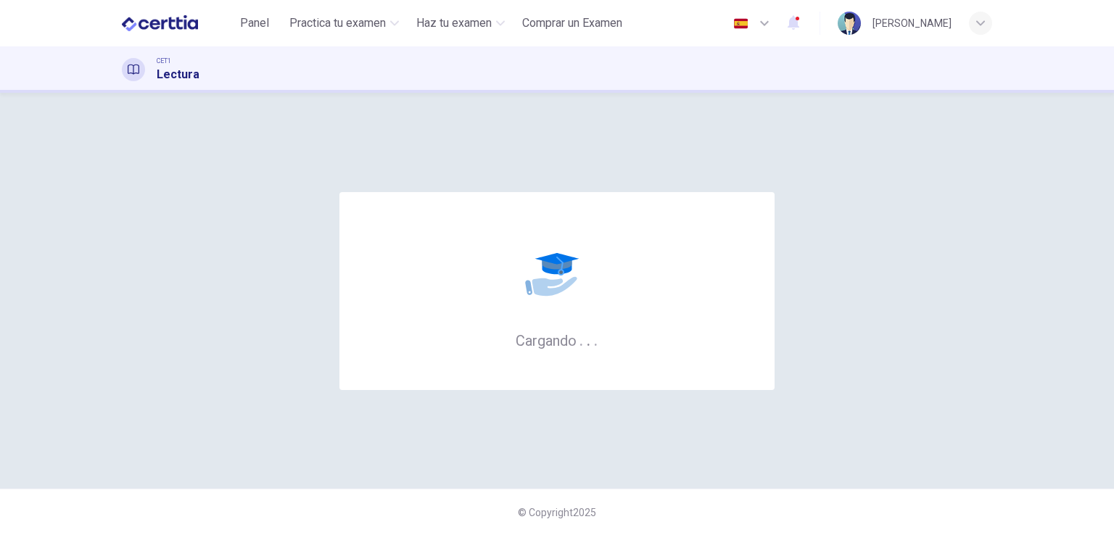 The image size is (1114, 535). Describe the element at coordinates (572, 23) in the screenshot. I see `button: Comprar un Examen` at that location.